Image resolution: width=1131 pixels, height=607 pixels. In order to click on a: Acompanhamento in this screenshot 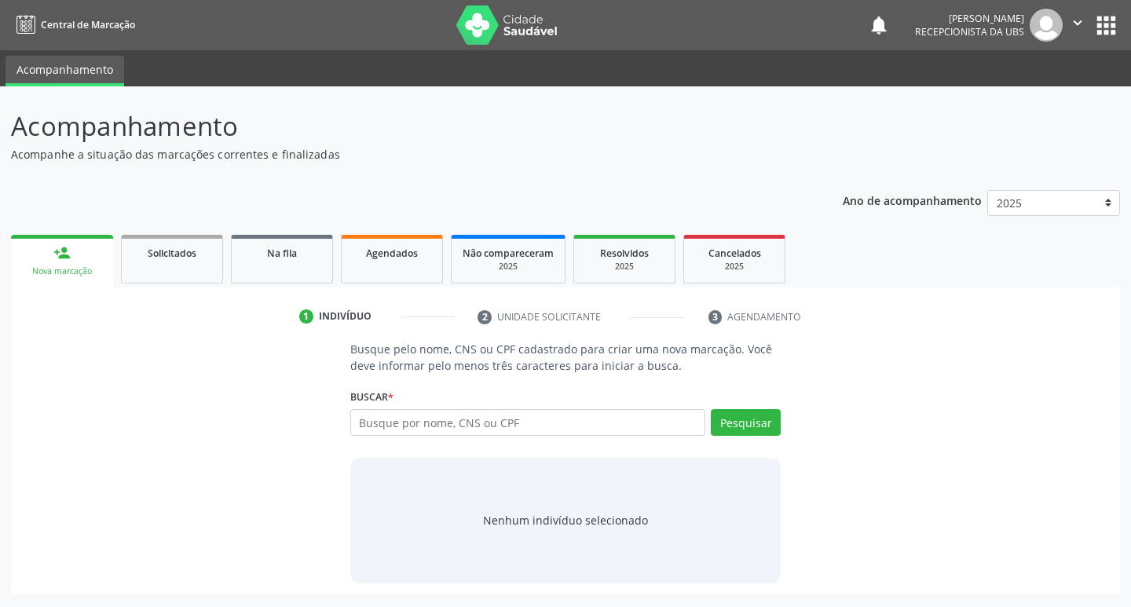, I will do `click(64, 71)`.